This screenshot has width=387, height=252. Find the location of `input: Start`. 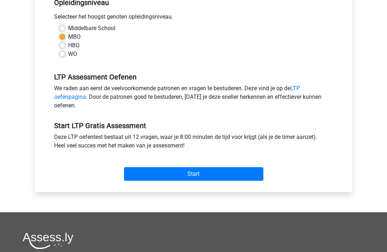

input: Start is located at coordinates (194, 174).